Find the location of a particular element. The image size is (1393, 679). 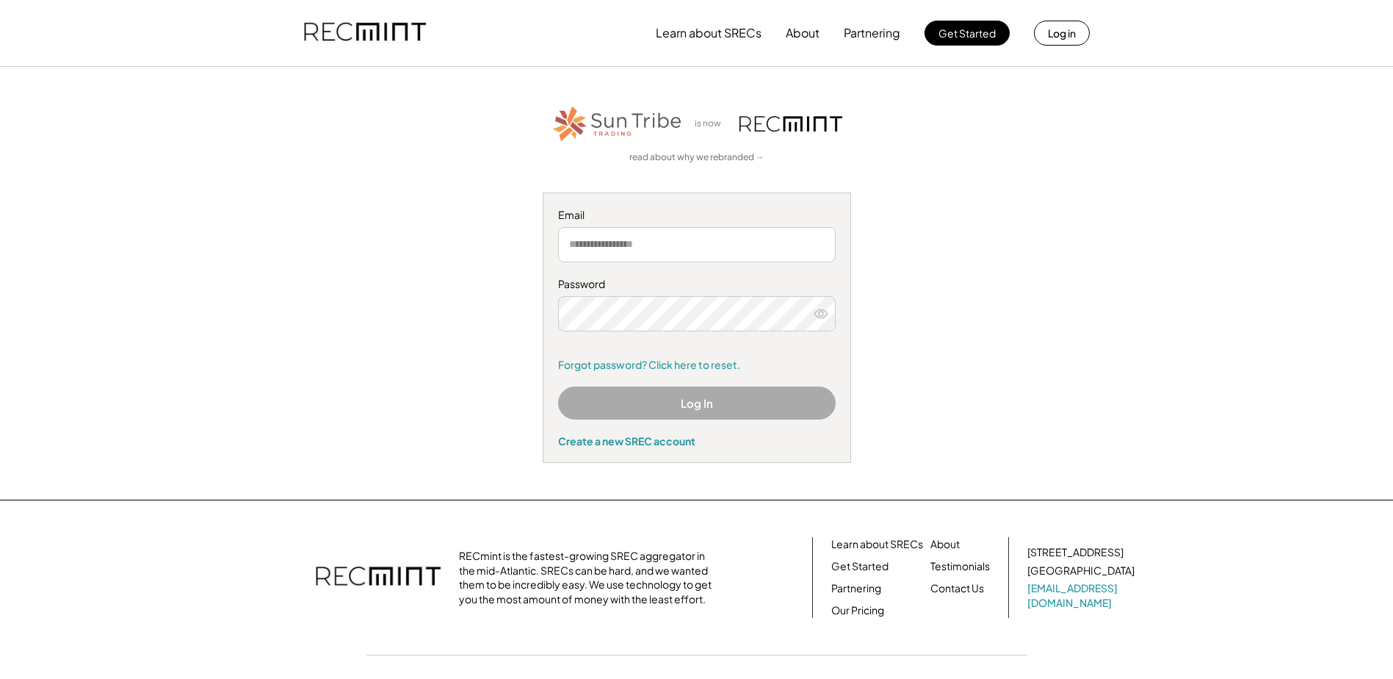

div: is now is located at coordinates (712, 123).